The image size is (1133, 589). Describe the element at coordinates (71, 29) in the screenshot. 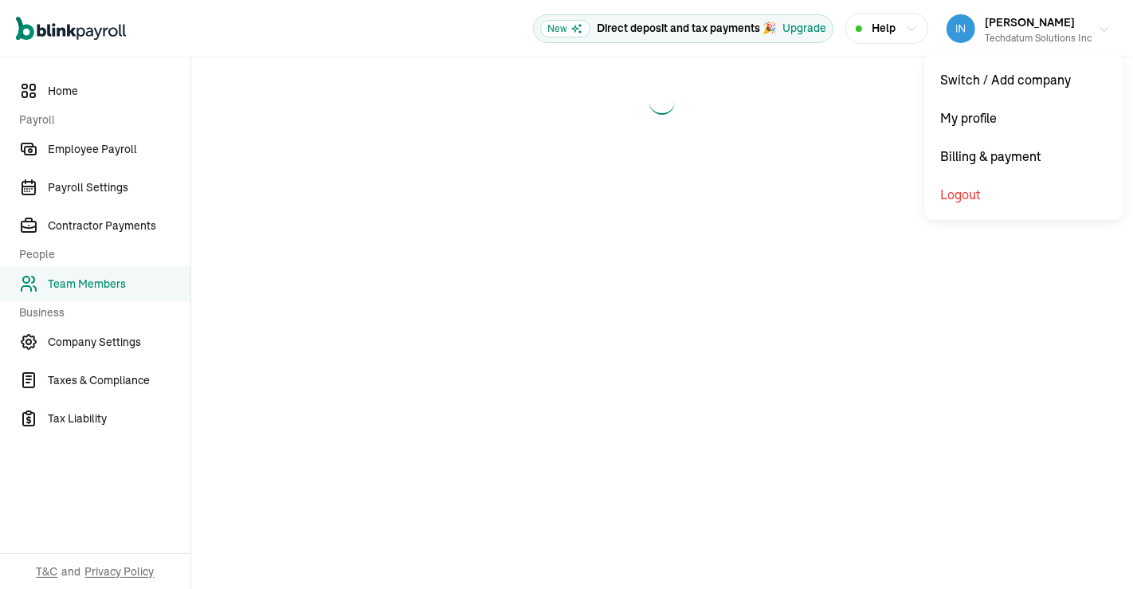

I see `nav: Global` at that location.